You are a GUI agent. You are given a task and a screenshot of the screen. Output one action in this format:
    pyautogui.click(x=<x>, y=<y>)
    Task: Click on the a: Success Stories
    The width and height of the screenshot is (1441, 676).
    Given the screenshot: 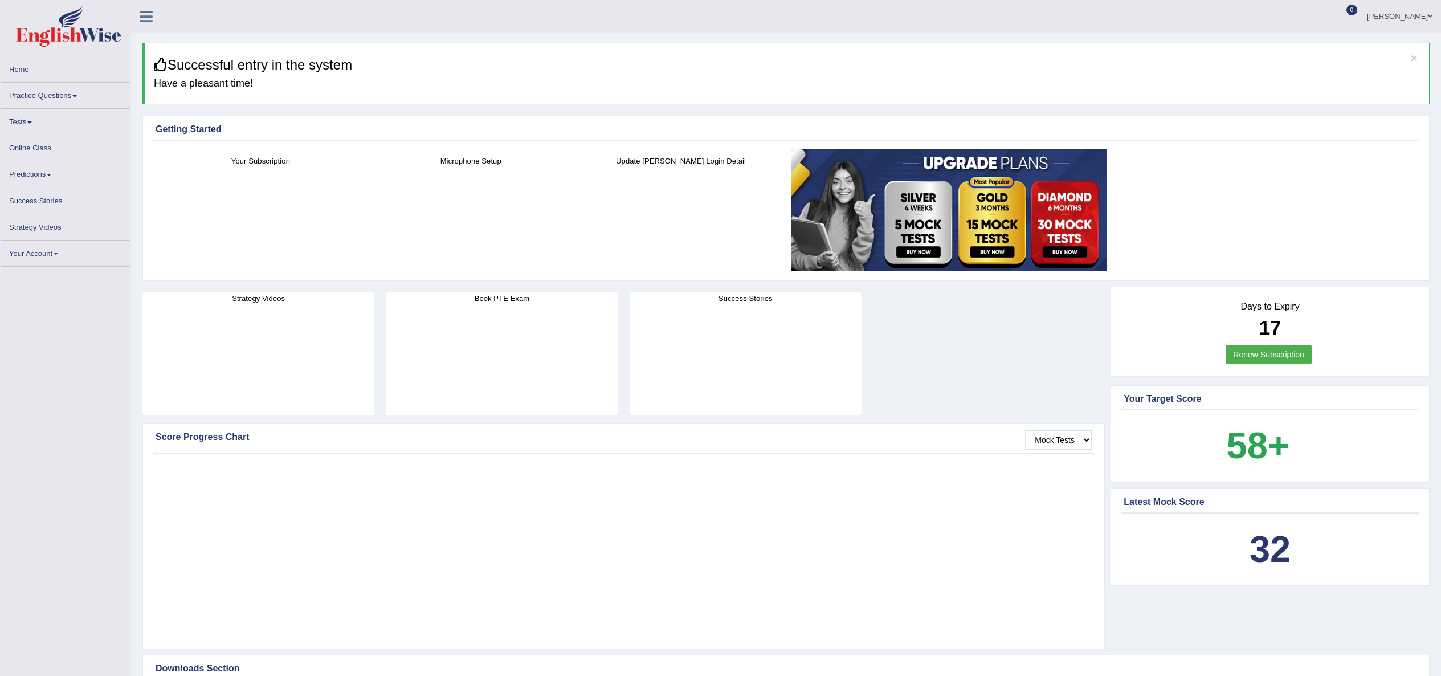 What is the action you would take?
    pyautogui.click(x=66, y=199)
    